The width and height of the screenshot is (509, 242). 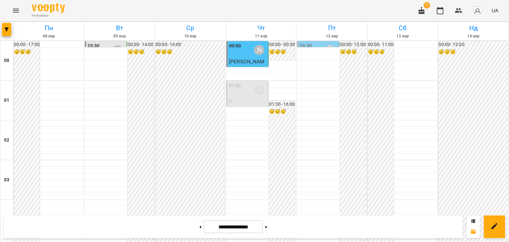 I want to click on h6: 00, so click(x=7, y=61).